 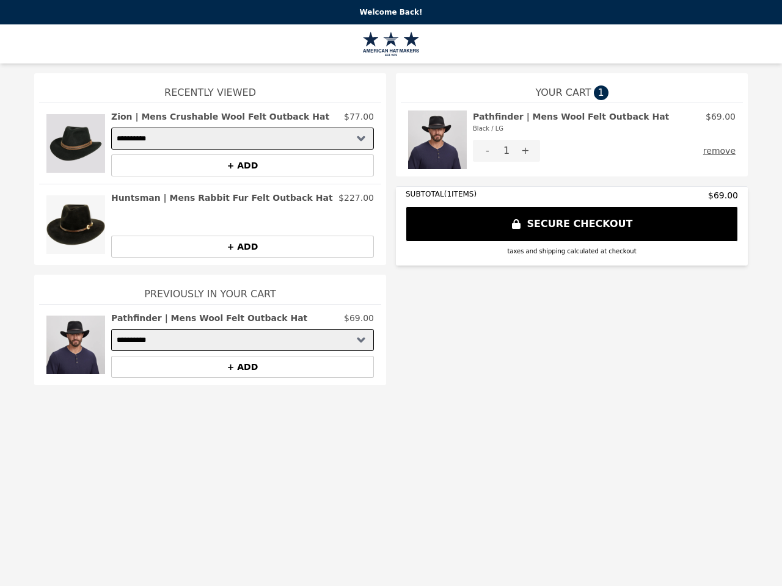 I want to click on p: $227.00, so click(x=356, y=198).